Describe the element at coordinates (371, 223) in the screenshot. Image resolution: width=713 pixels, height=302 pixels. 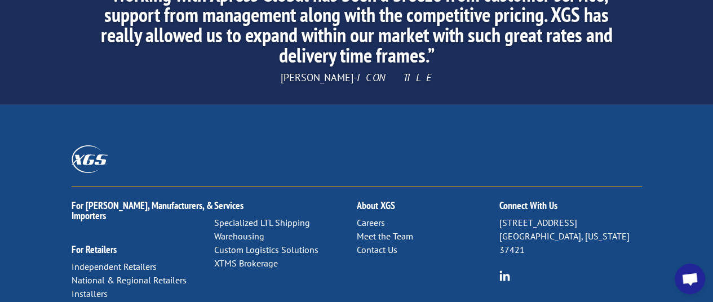
I see `a: Careers` at that location.